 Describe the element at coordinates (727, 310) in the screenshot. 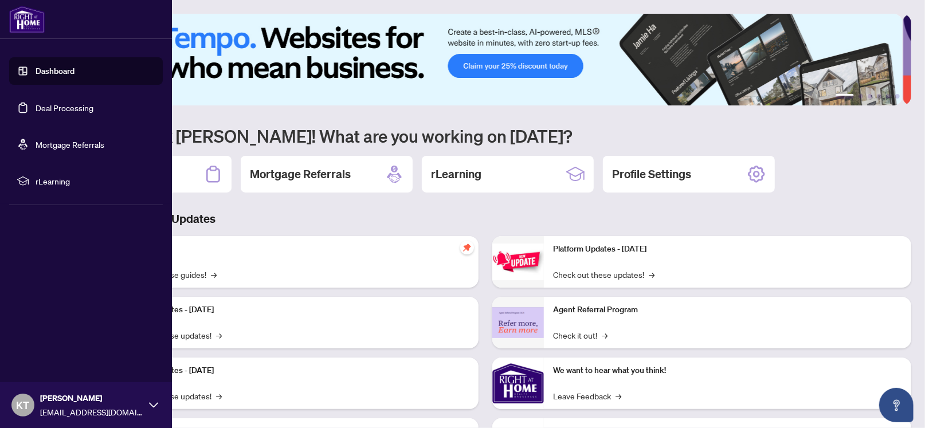

I see `p: Agent Referral Program` at that location.